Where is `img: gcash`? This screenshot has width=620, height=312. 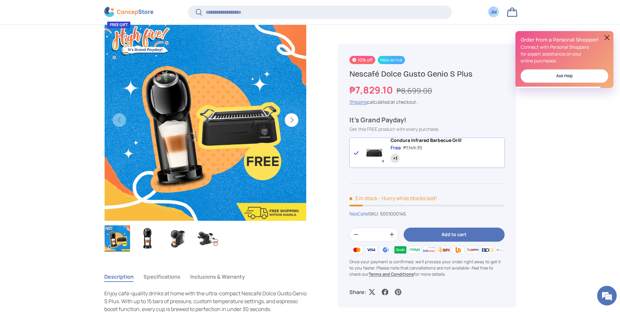 img: gcash is located at coordinates (386, 250).